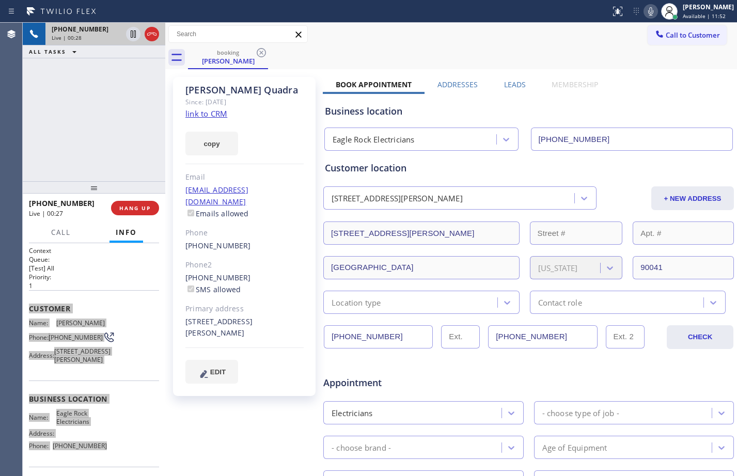 Image resolution: width=737 pixels, height=476 pixels. I want to click on label: Addresses, so click(458, 84).